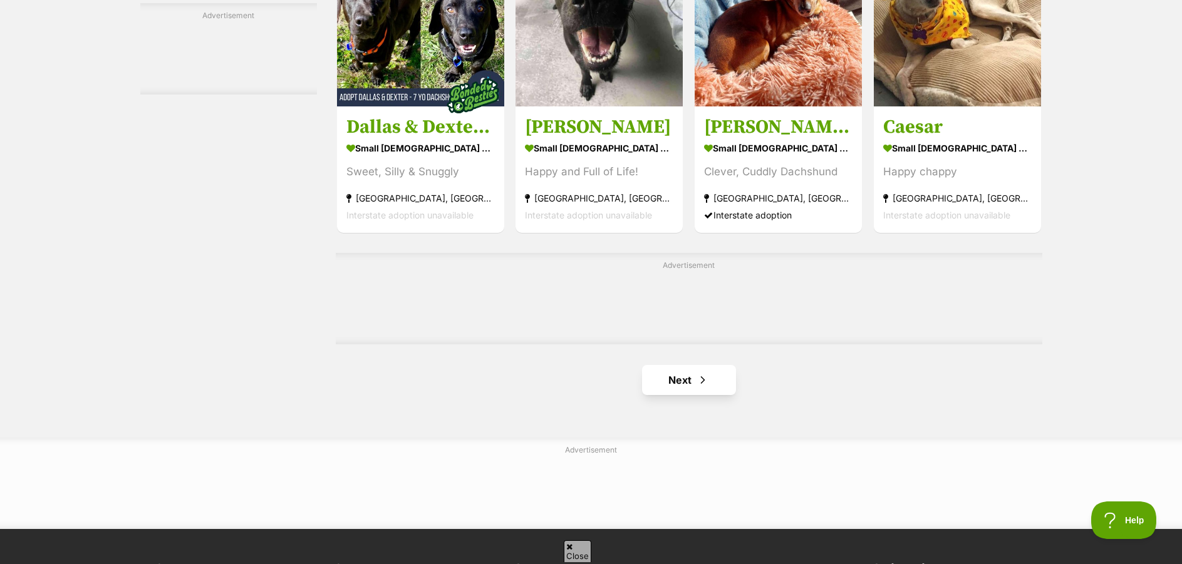 The width and height of the screenshot is (1182, 564). I want to click on nav: Pagination, so click(689, 380).